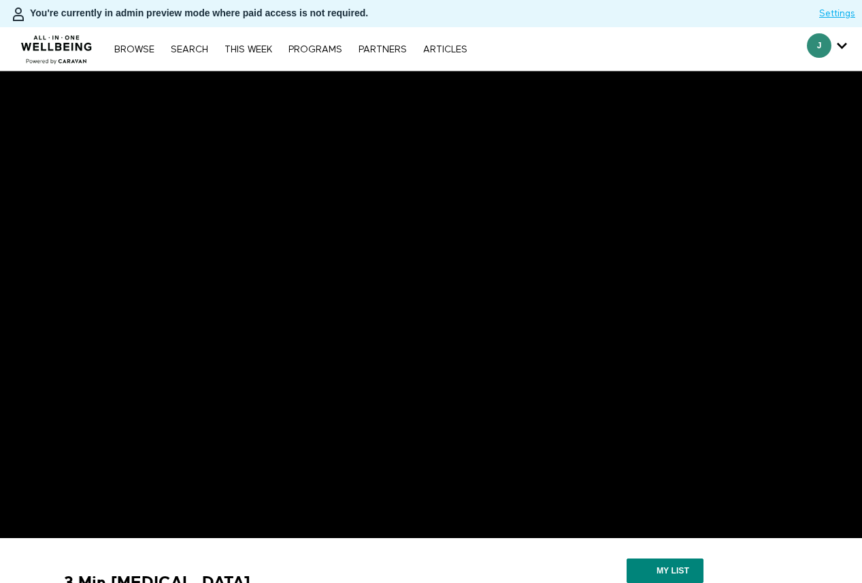 This screenshot has width=862, height=583. I want to click on a: Browse, so click(134, 50).